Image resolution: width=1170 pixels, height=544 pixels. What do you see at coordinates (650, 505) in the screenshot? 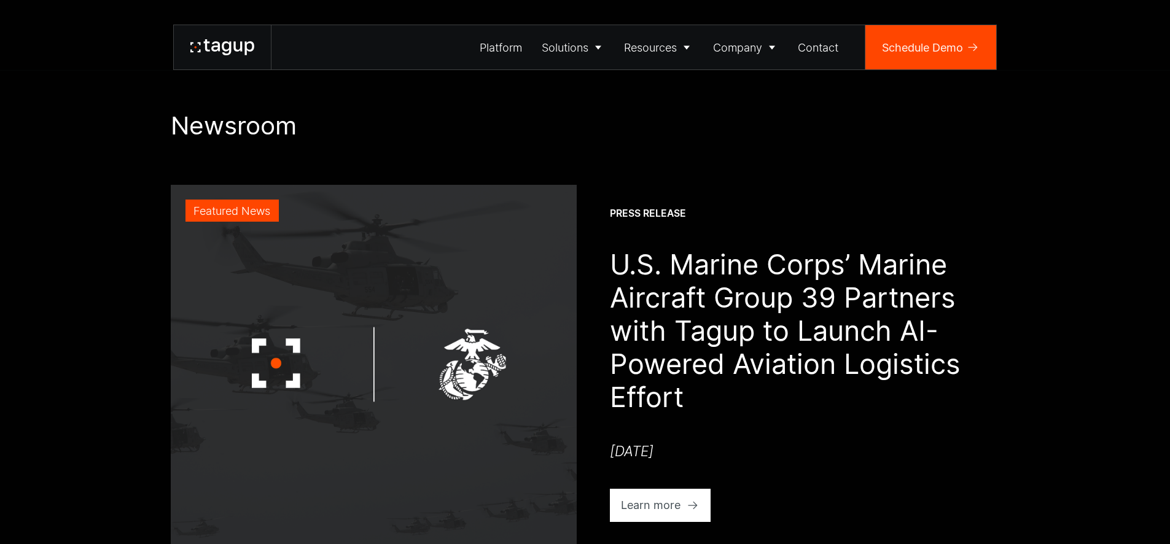
I see `div: Learn more` at bounding box center [650, 505].